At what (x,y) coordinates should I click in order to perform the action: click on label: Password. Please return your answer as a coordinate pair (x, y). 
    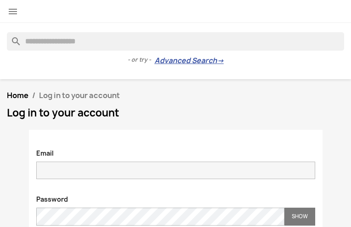
    Looking at the image, I should click on (52, 197).